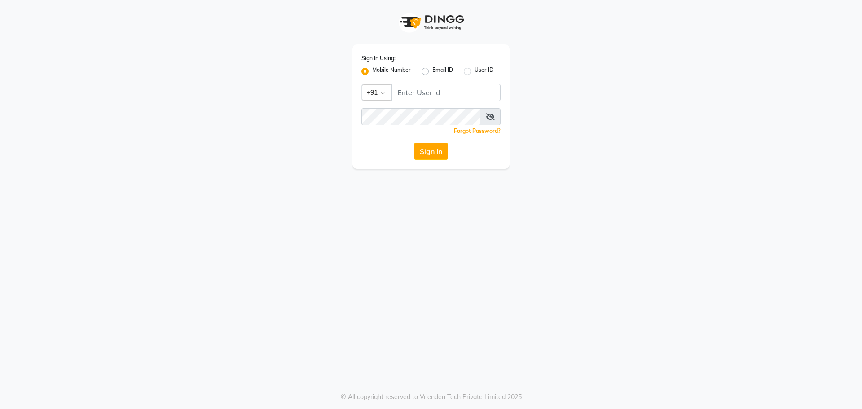  Describe the element at coordinates (431, 151) in the screenshot. I see `button: Sign In` at that location.